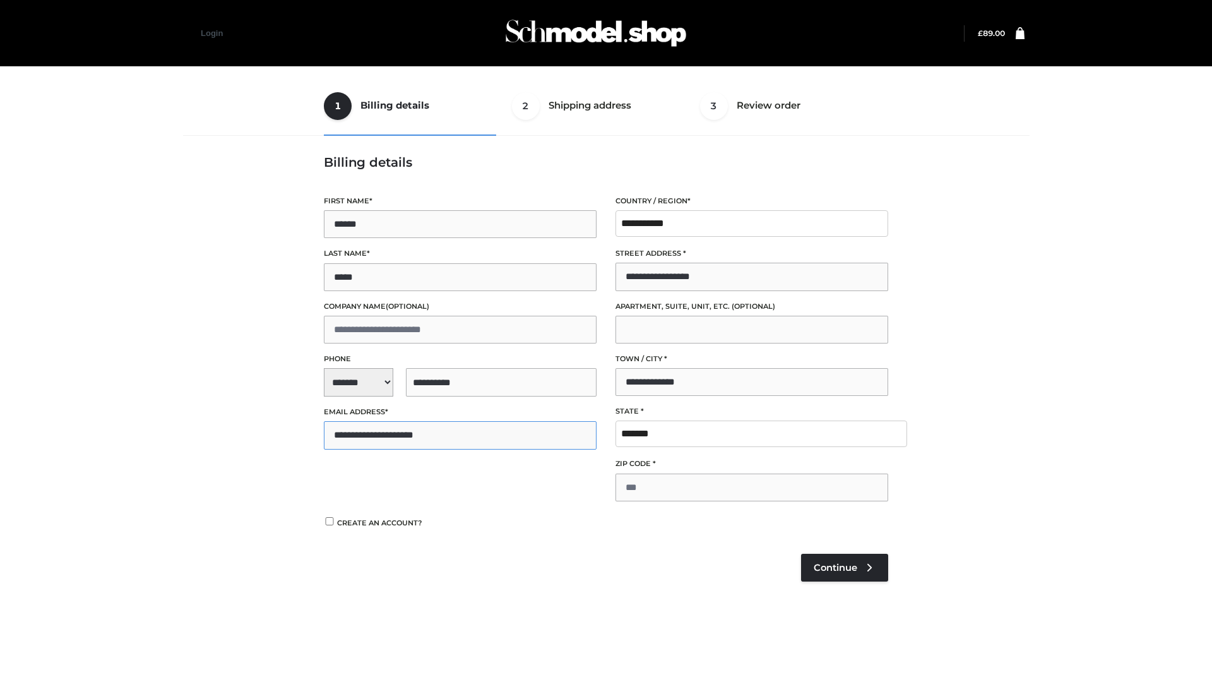  Describe the element at coordinates (752, 201) in the screenshot. I see `label: Country / Region` at that location.